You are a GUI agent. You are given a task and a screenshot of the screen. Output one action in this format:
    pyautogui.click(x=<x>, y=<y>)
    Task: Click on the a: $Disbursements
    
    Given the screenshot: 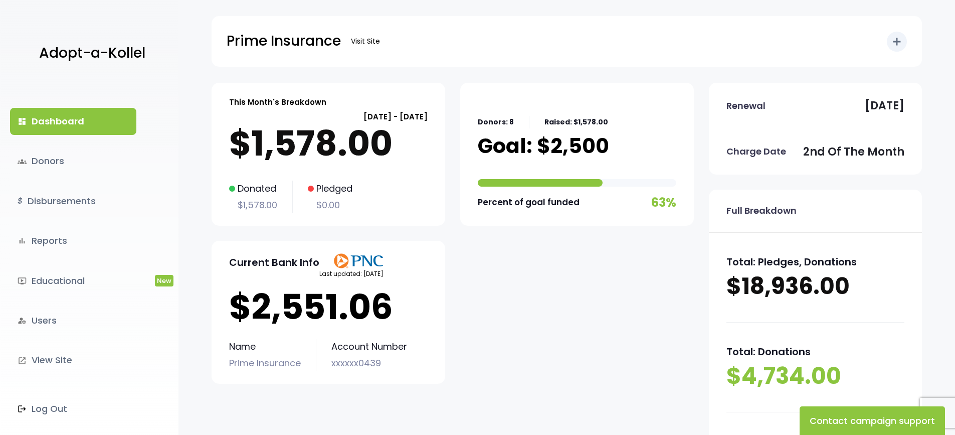 What is the action you would take?
    pyautogui.click(x=73, y=201)
    